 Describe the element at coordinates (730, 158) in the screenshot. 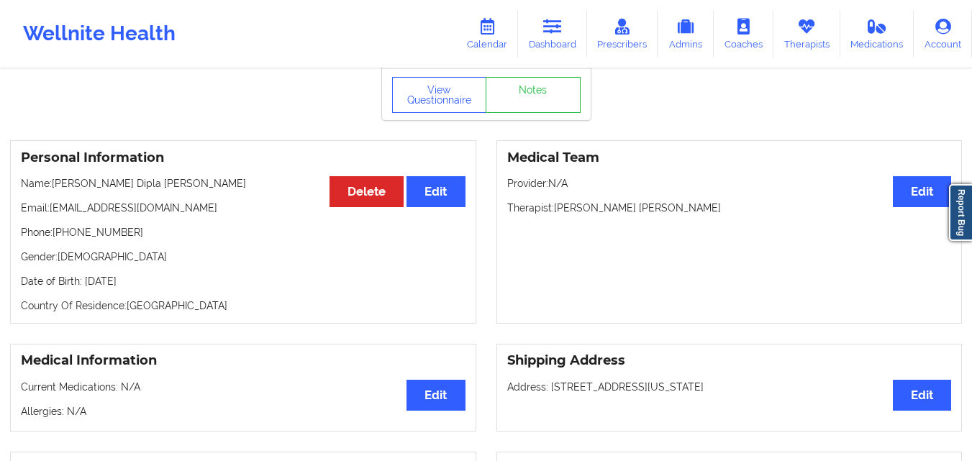

I see `h3: Medical Team` at that location.